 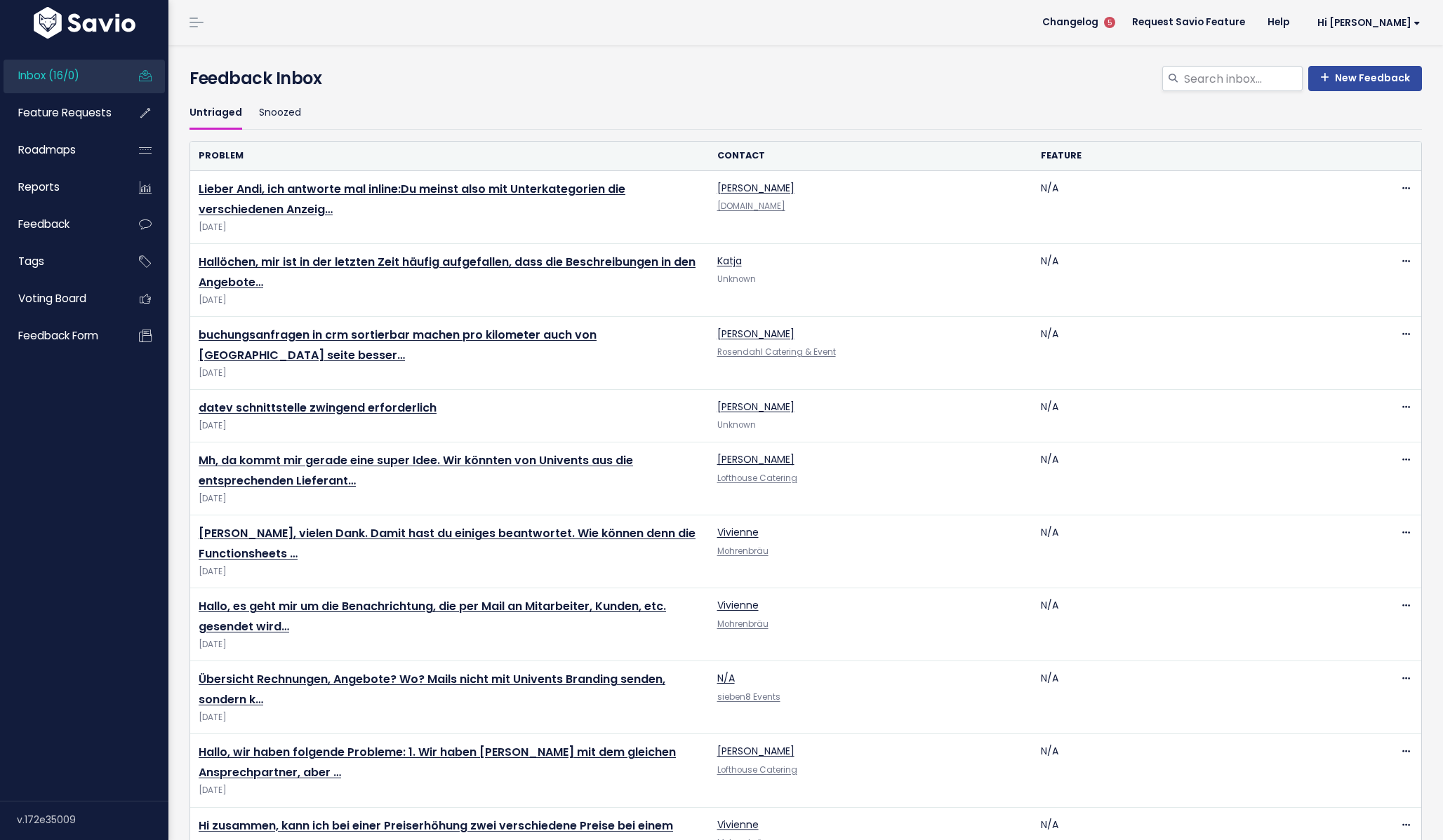 What do you see at coordinates (31, 261) in the screenshot?
I see `span: Tags` at bounding box center [31, 261].